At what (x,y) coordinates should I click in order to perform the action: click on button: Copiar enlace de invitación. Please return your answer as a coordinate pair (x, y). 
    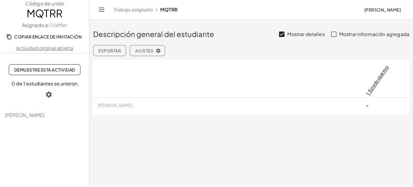
    Looking at the image, I should click on (45, 37).